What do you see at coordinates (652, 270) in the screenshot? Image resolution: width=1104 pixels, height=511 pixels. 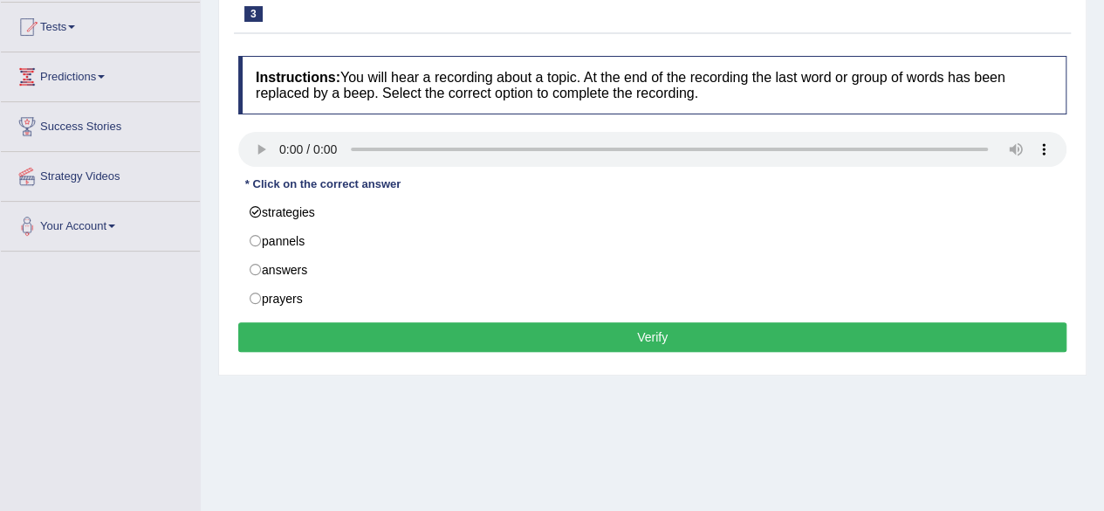 I see `label: answers` at bounding box center [652, 270].